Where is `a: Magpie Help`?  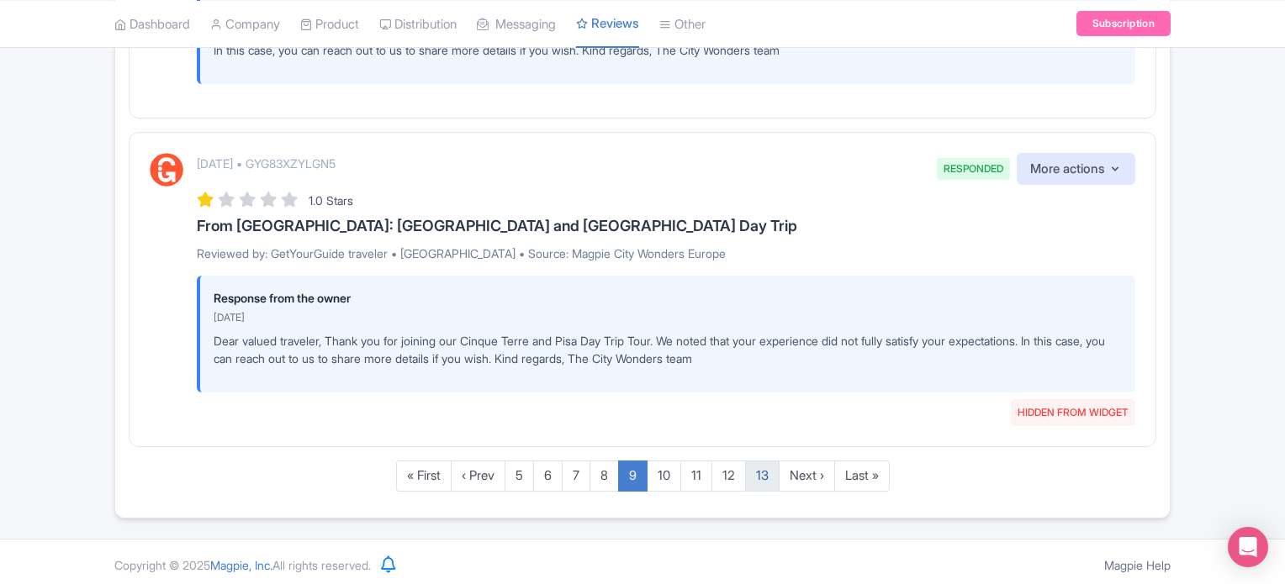
a: Magpie Help is located at coordinates (1137, 565).